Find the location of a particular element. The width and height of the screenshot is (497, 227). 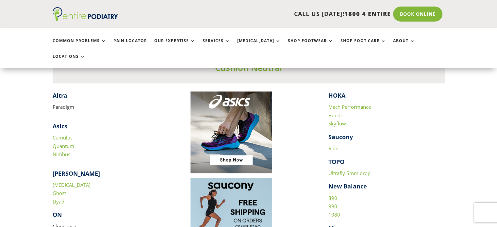

a: Shop Footwear is located at coordinates (310, 45).